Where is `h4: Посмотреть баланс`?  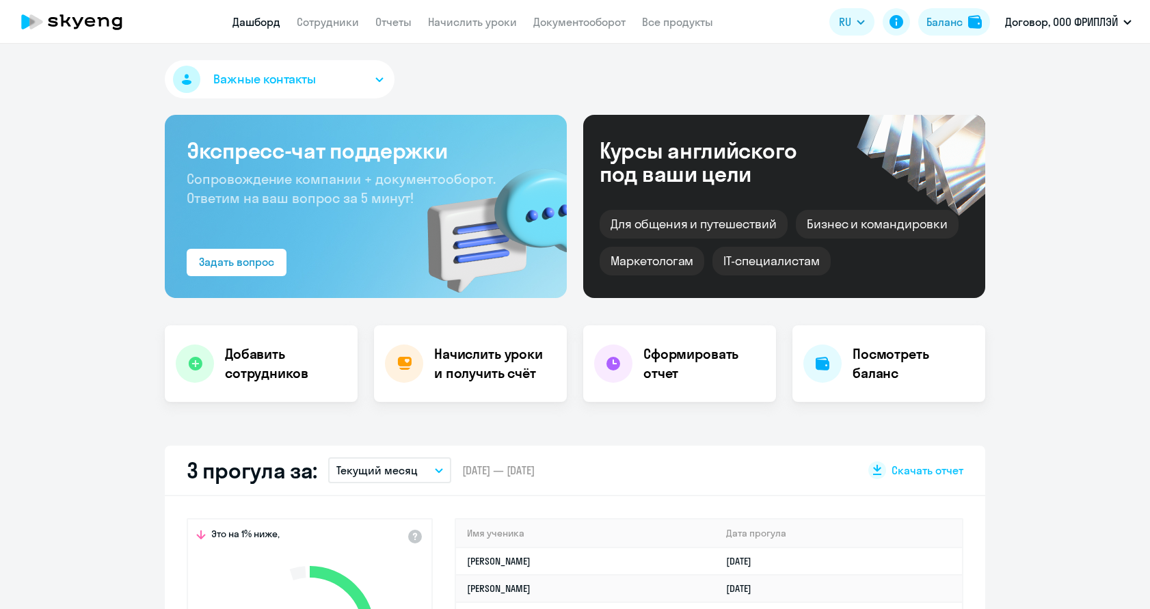 h4: Посмотреть баланс is located at coordinates (914, 364).